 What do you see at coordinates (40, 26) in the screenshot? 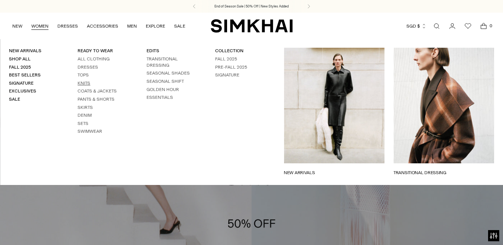
I see `a: WOMEN` at bounding box center [40, 26].